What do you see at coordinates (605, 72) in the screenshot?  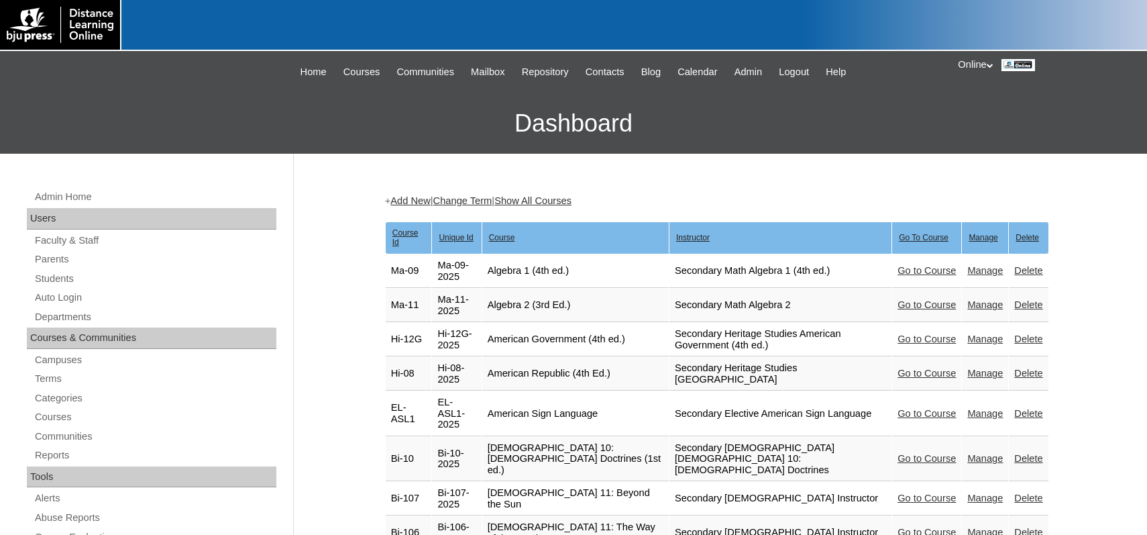 I see `span: Contacts` at bounding box center [605, 72].